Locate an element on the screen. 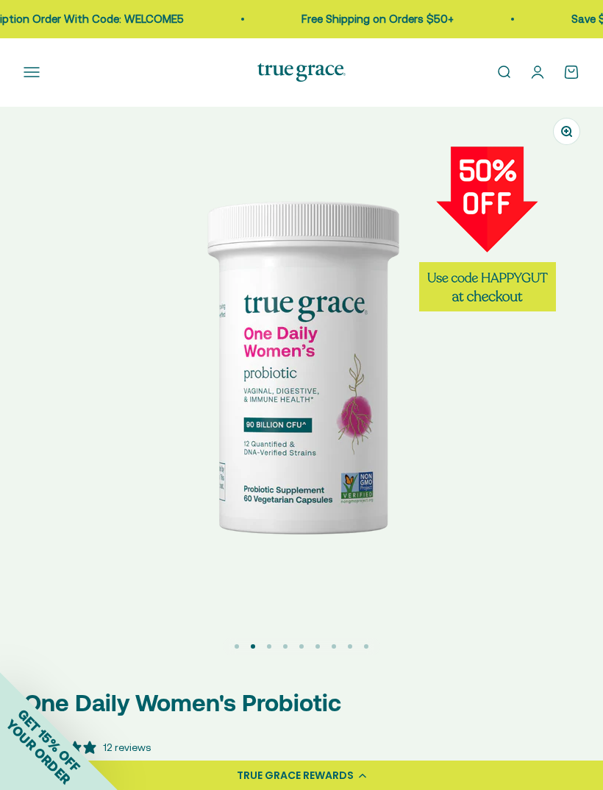  span: GET 15% OFF is located at coordinates (49, 740).